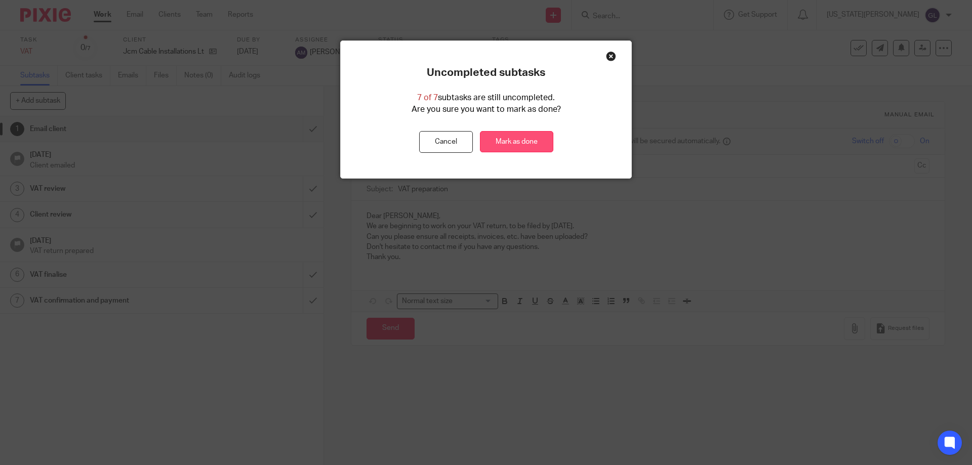  What do you see at coordinates (446, 142) in the screenshot?
I see `button: Cancel` at bounding box center [446, 142].